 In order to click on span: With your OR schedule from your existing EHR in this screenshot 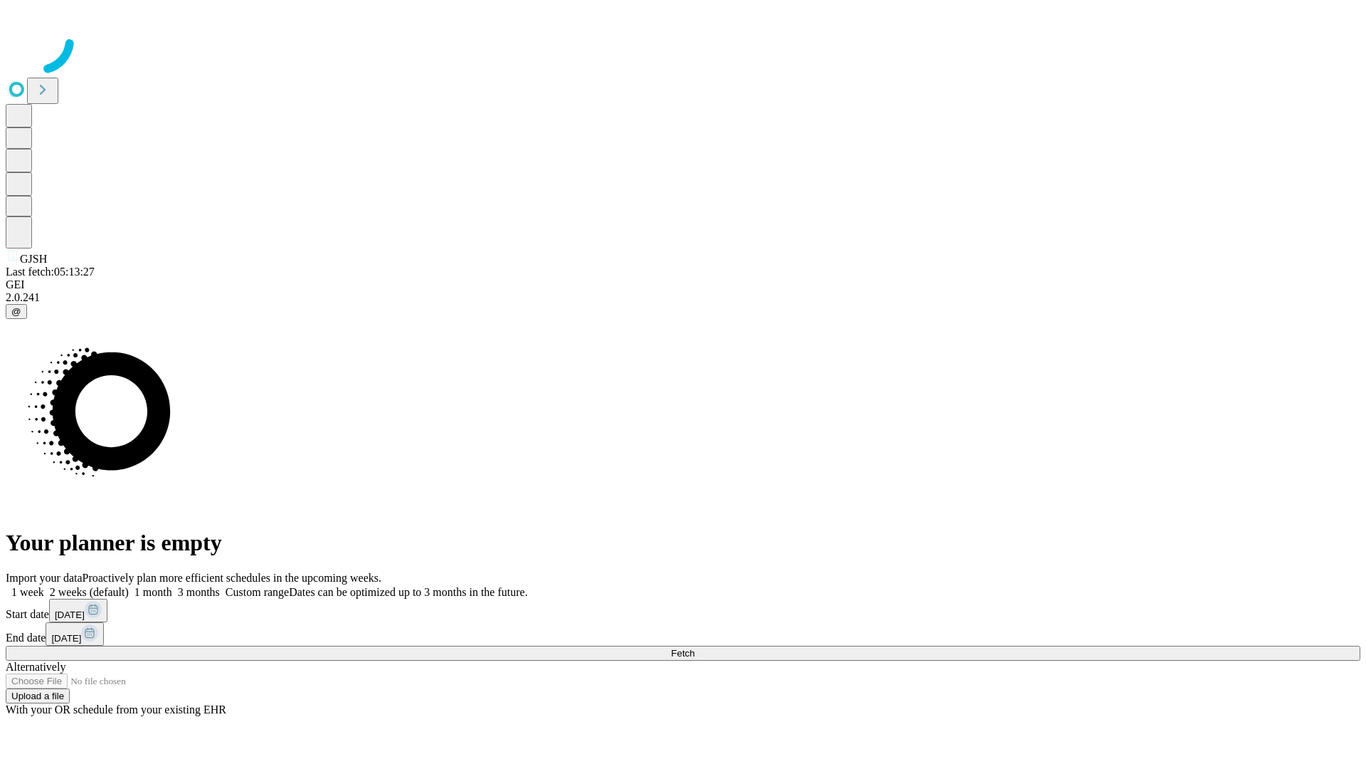, I will do `click(116, 709)`.